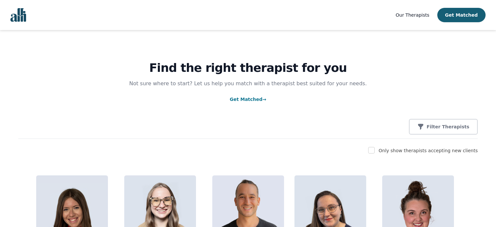 This screenshot has width=496, height=227. I want to click on p: Filter Therapists, so click(448, 126).